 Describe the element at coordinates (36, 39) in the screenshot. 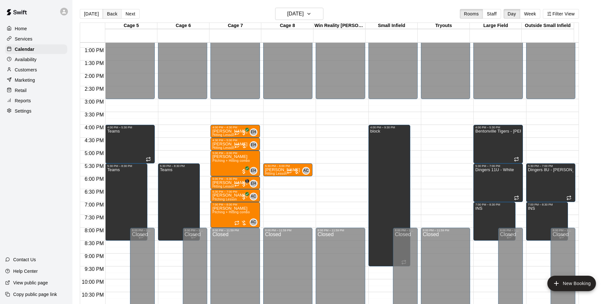

I see `div: Services` at that location.